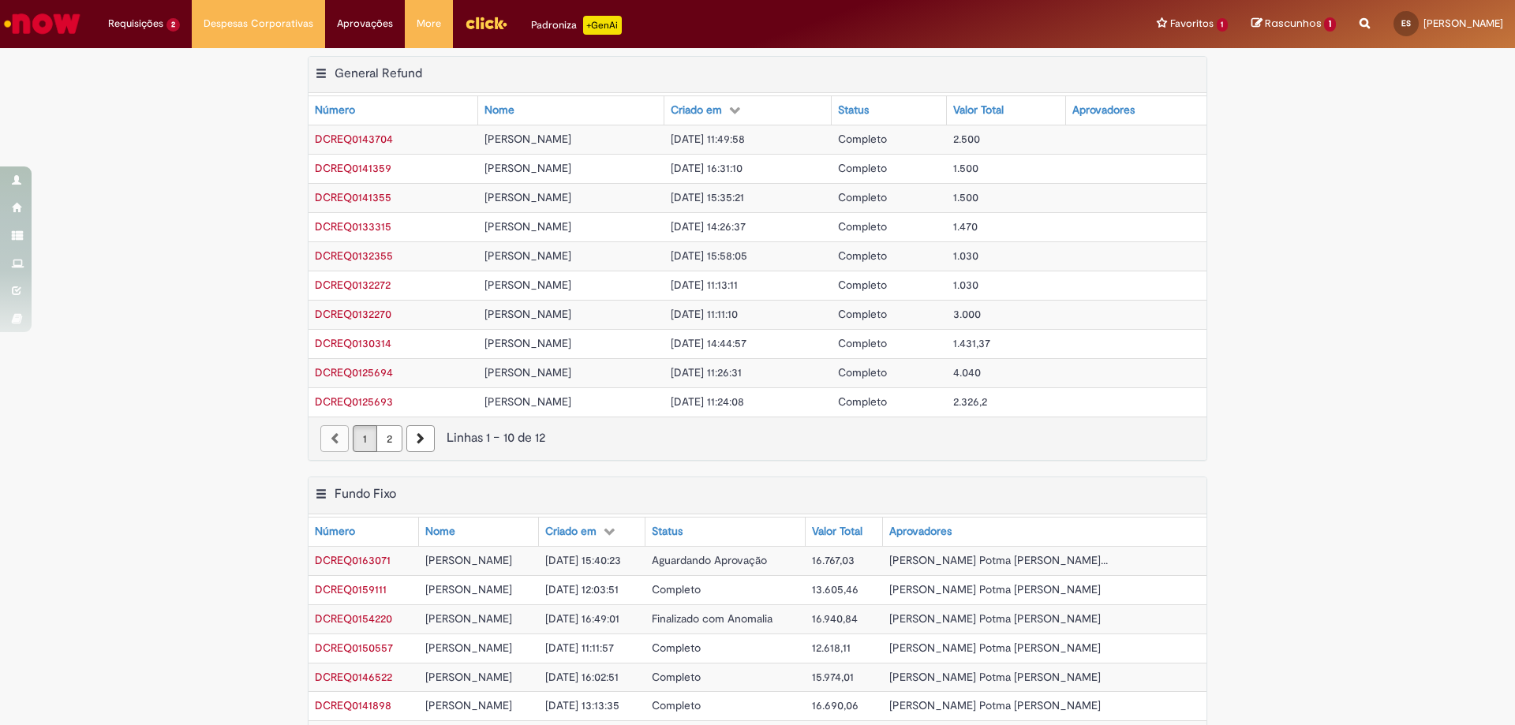 This screenshot has height=725, width=1515. What do you see at coordinates (365, 439) in the screenshot?
I see `a: Página 1` at bounding box center [365, 439].